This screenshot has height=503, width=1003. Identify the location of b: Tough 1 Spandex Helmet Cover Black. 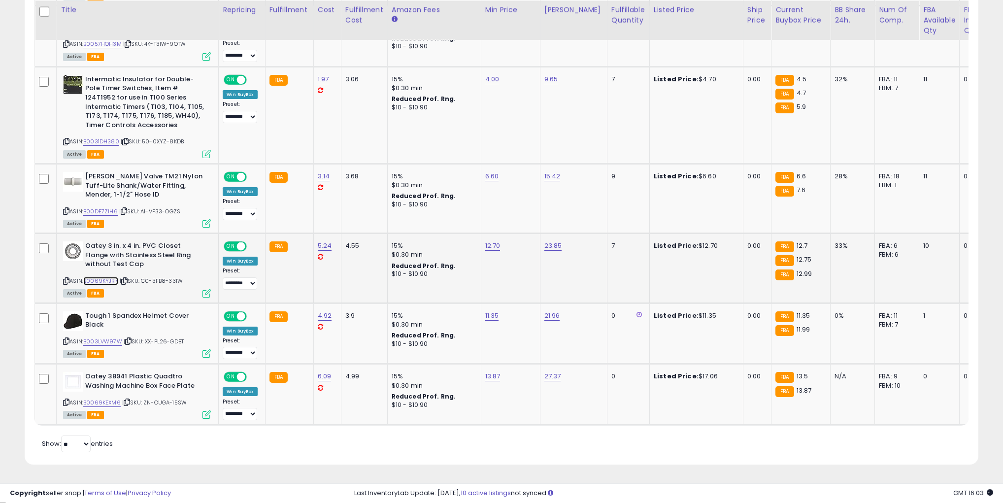
(145, 322).